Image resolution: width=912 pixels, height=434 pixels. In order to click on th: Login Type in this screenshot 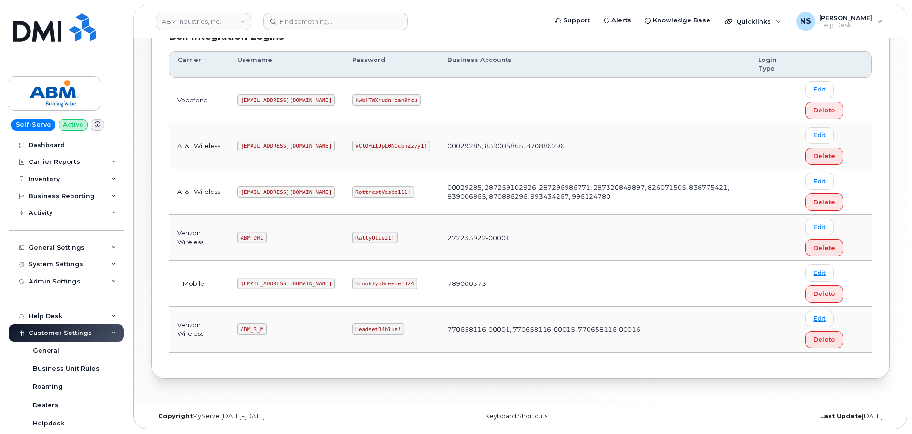, I will do `click(773, 64)`.